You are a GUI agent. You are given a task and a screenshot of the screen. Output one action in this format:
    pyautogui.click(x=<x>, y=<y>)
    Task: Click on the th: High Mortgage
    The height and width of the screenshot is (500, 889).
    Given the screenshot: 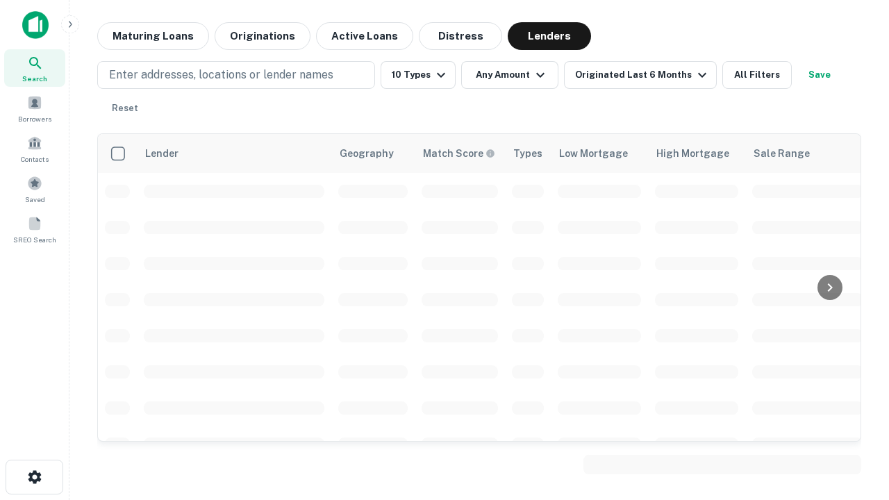 What is the action you would take?
    pyautogui.click(x=696, y=153)
    